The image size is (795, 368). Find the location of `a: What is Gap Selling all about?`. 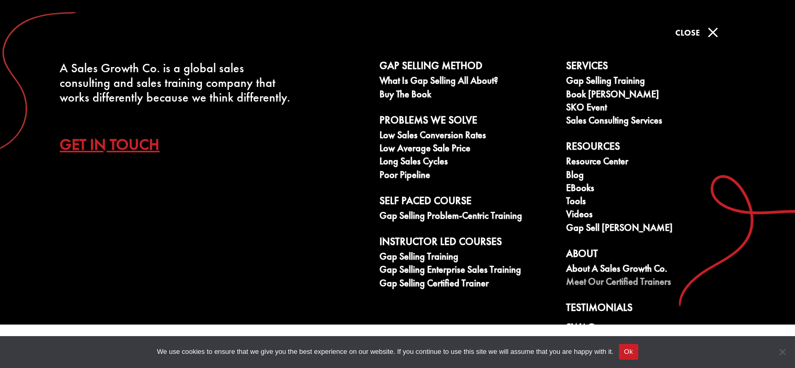

a: What is Gap Selling all about? is located at coordinates (467, 82).